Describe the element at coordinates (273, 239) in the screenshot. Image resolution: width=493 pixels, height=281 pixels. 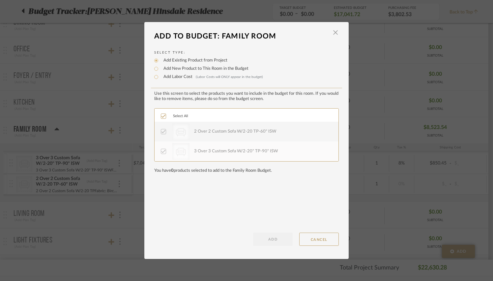
I see `button: ADD` at that location.